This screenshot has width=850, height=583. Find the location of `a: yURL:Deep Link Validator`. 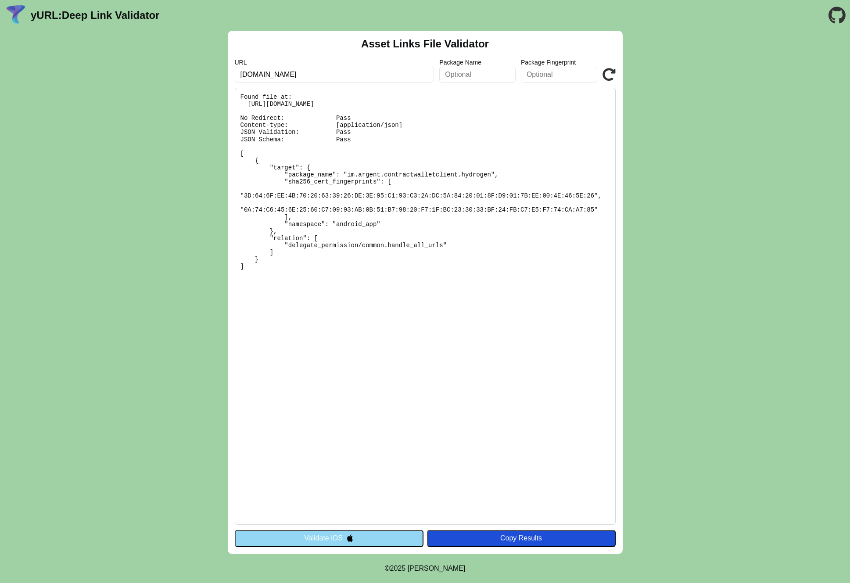

a: yURL:Deep Link Validator is located at coordinates (95, 15).